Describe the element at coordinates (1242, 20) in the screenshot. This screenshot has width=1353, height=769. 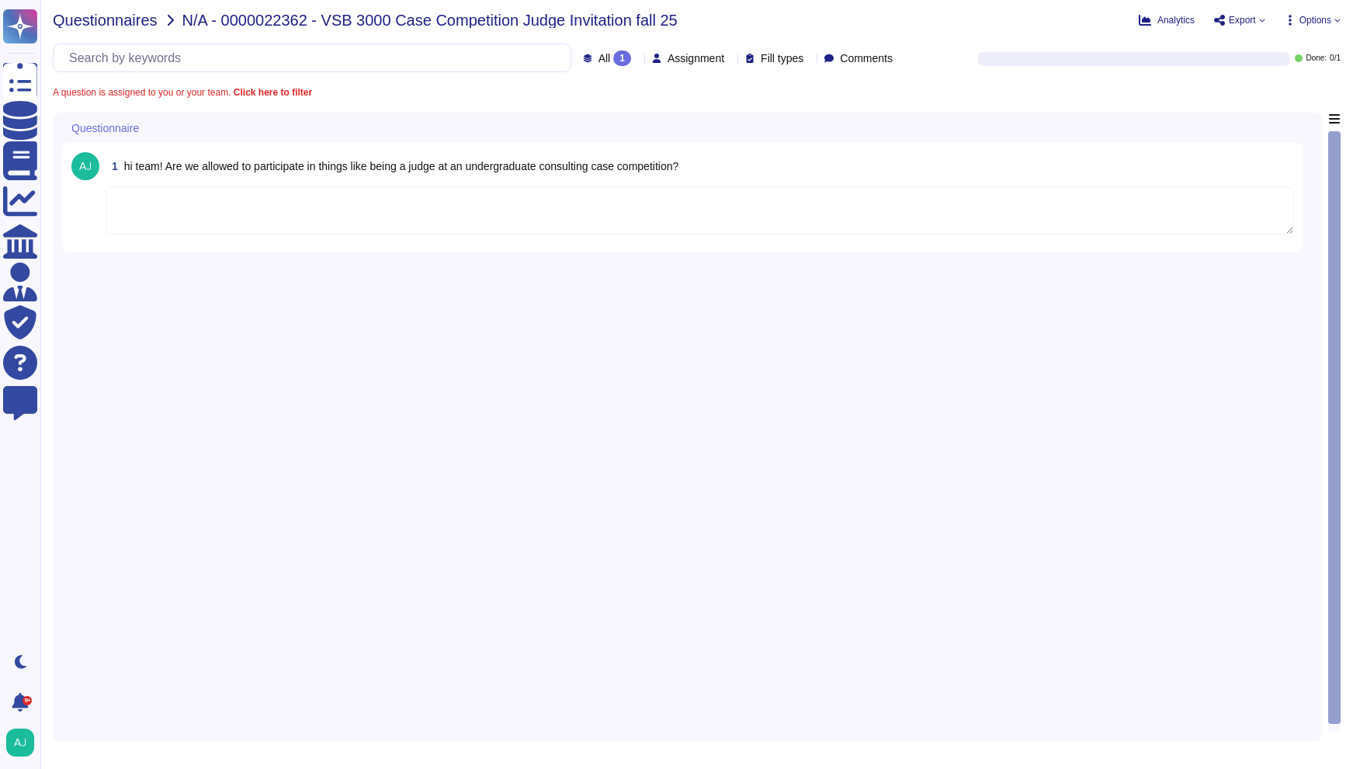
I see `span: Export` at that location.